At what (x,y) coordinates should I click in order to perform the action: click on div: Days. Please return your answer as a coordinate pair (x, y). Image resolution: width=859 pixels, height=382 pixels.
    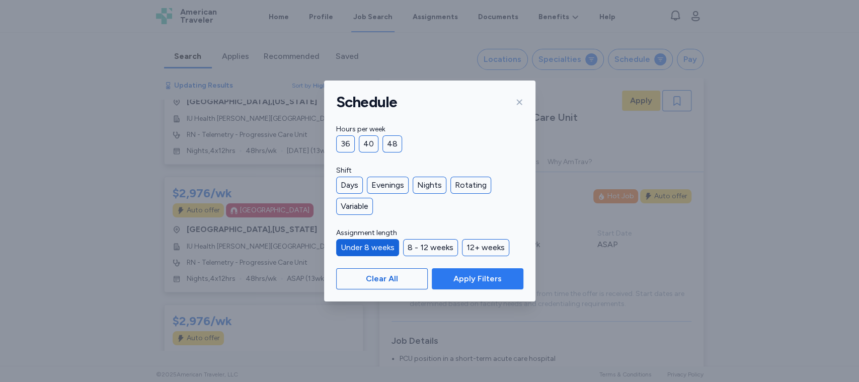
    Looking at the image, I should click on (349, 185).